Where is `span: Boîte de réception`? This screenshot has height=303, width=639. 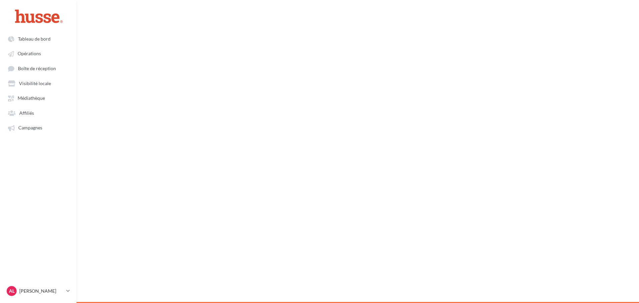
span: Boîte de réception is located at coordinates (37, 68).